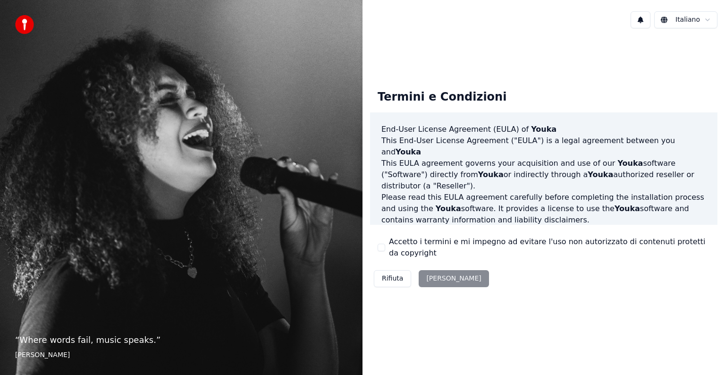  Describe the element at coordinates (544, 129) in the screenshot. I see `h3: End-User License Agreement (EULA) of` at that location.